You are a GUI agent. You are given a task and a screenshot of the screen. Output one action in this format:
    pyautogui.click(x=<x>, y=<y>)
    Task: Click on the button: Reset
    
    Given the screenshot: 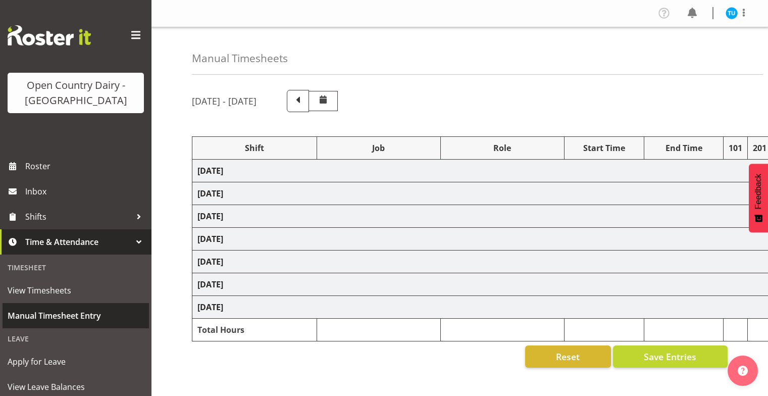 What is the action you would take?
    pyautogui.click(x=568, y=356)
    